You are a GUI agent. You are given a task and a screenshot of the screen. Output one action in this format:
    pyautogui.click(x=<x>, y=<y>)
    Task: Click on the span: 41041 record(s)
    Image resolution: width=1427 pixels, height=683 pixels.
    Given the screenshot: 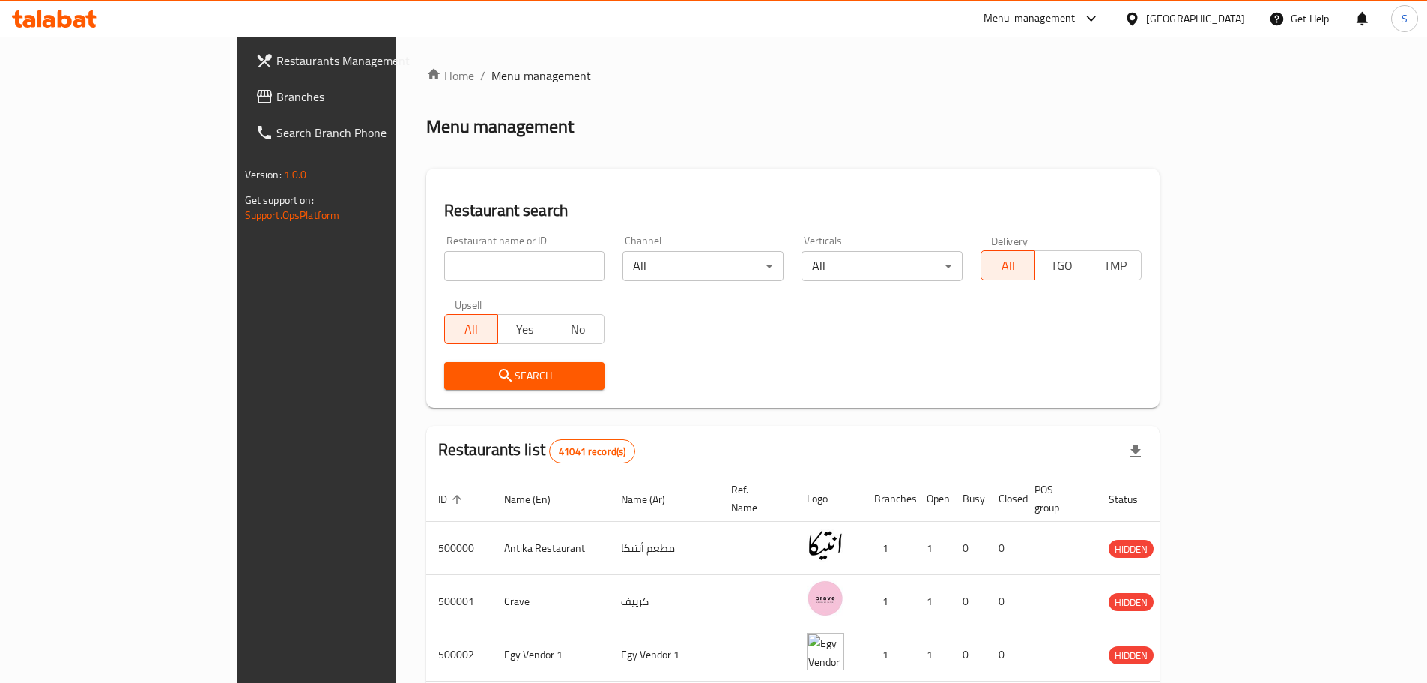 What is the action you would take?
    pyautogui.click(x=592, y=451)
    